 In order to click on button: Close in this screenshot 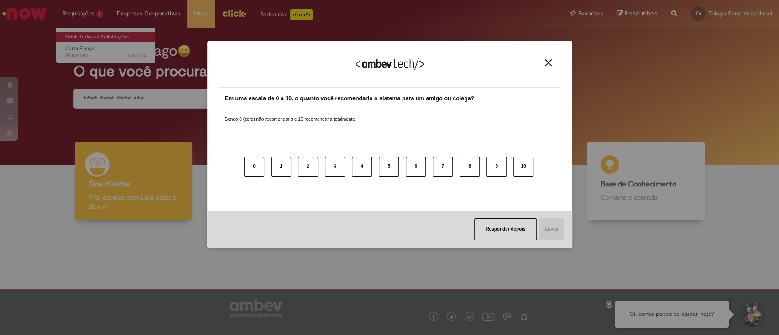, I will do `click(548, 62)`.